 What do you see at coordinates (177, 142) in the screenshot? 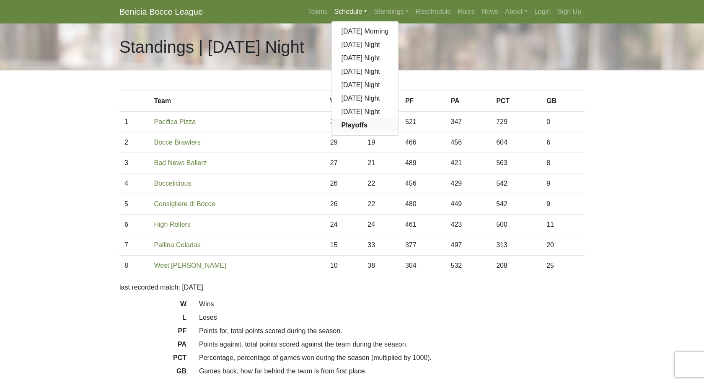
I see `a: Bocce Brawlers` at bounding box center [177, 142].